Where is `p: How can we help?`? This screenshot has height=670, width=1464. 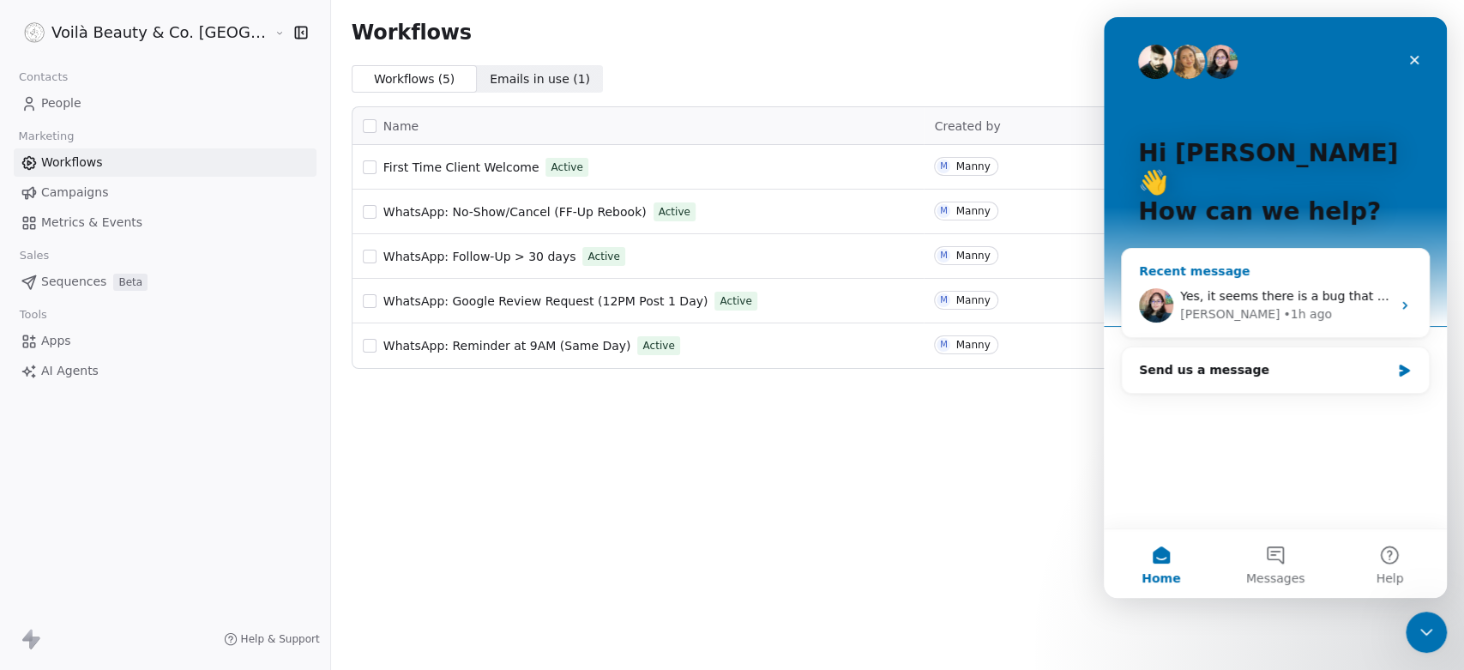 p: How can we help? is located at coordinates (172, 195).